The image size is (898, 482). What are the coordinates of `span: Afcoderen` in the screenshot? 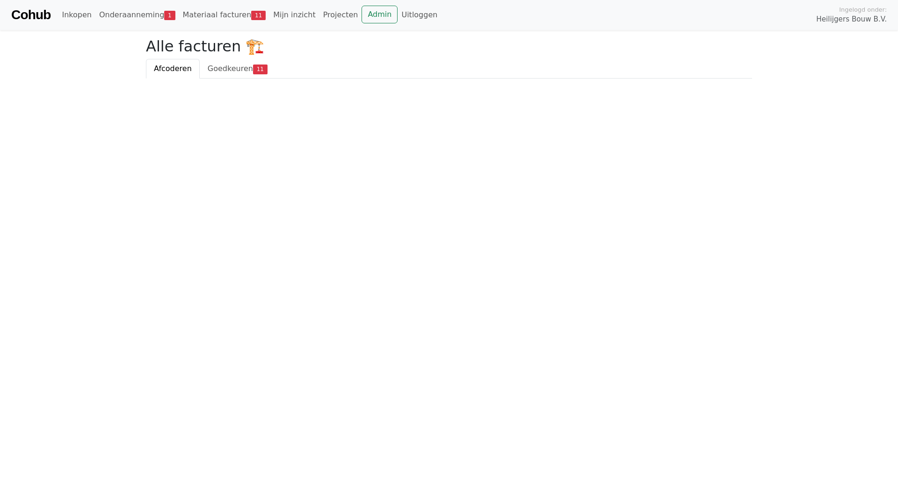 It's located at (173, 68).